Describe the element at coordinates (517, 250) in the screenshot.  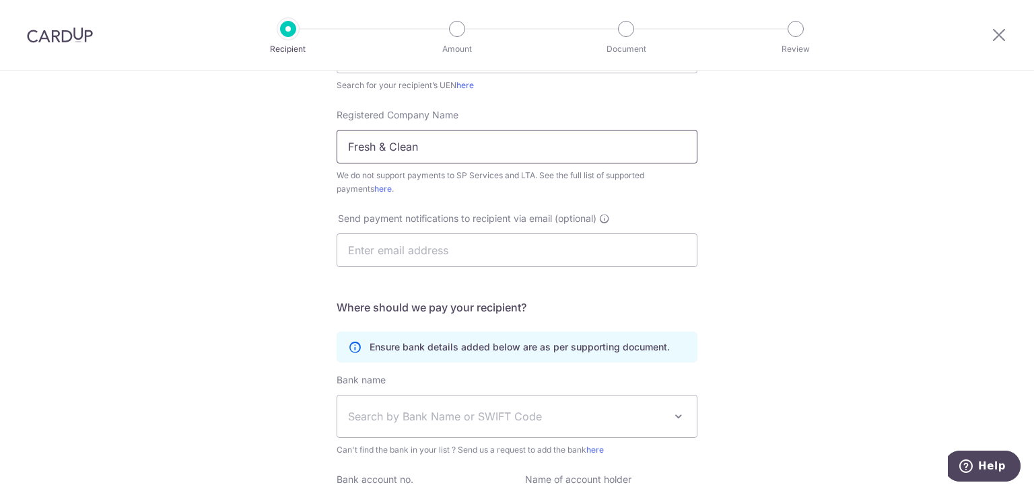
I see `input: Enter email address` at that location.